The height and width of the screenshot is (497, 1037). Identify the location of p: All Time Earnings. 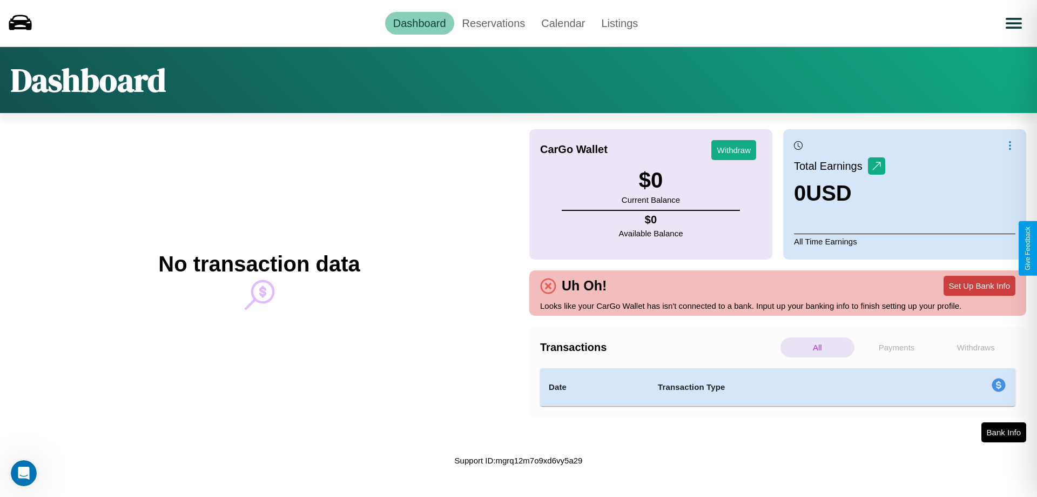
(905, 241).